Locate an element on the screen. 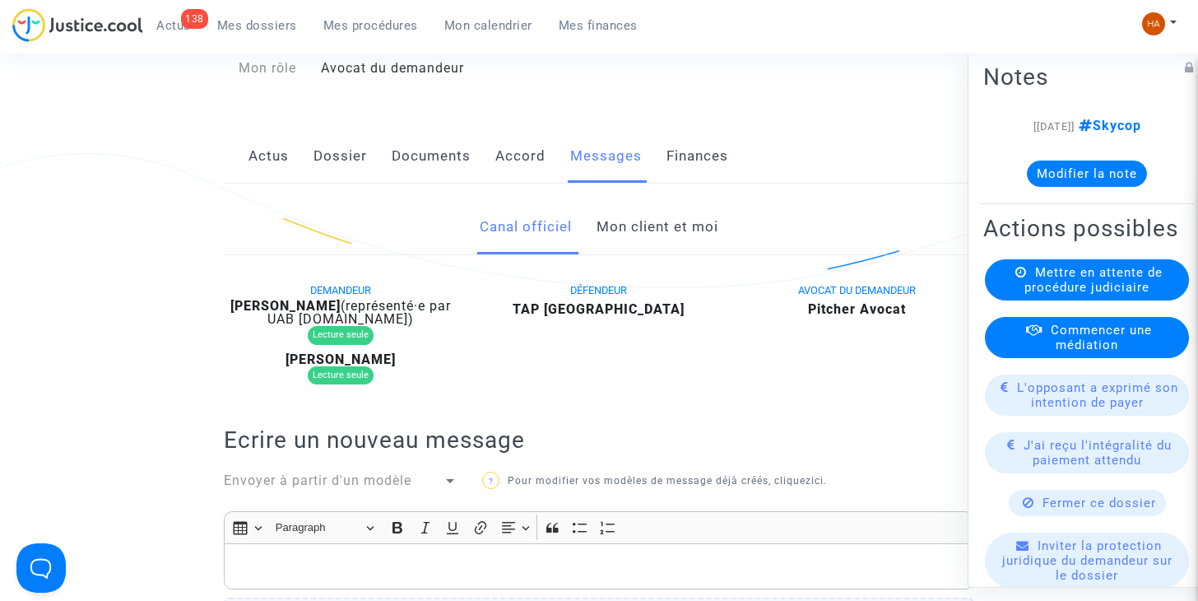 This screenshot has width=1198, height=601. div: 138 is located at coordinates (194, 19).